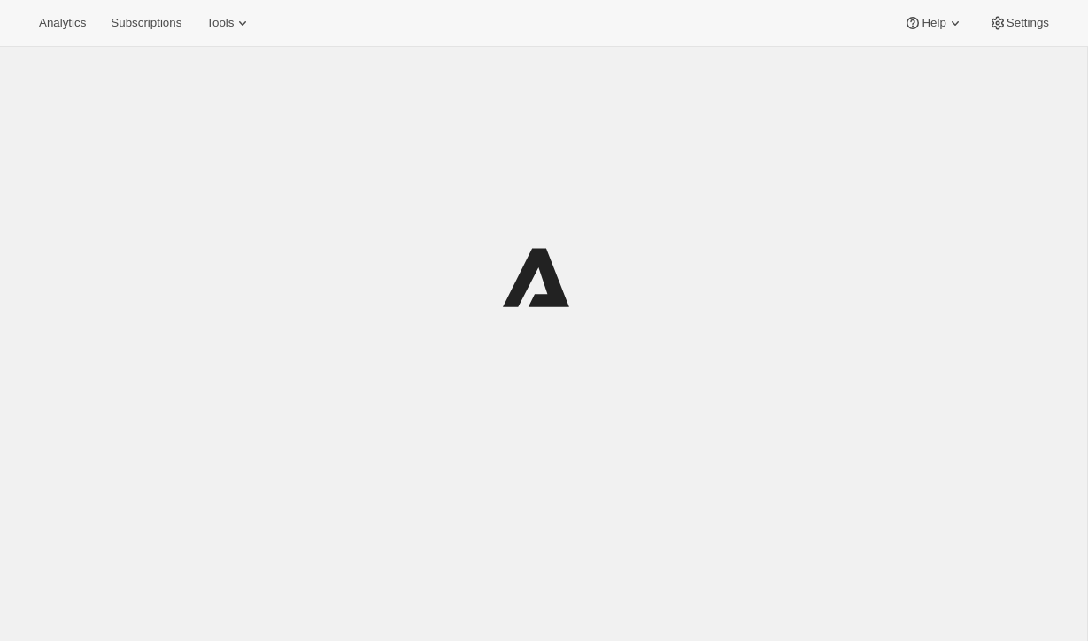 The width and height of the screenshot is (1088, 641). I want to click on span: Subscriptions, so click(146, 23).